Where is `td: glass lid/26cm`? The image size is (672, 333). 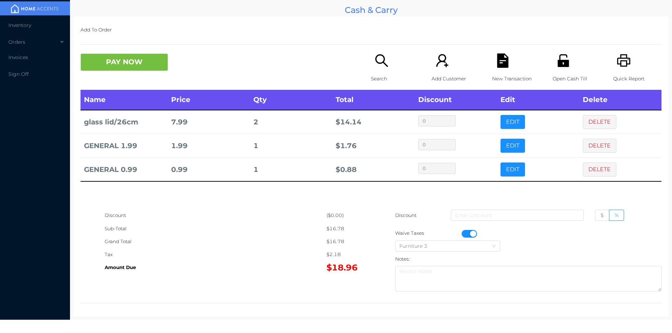
td: glass lid/26cm is located at coordinates (124, 122).